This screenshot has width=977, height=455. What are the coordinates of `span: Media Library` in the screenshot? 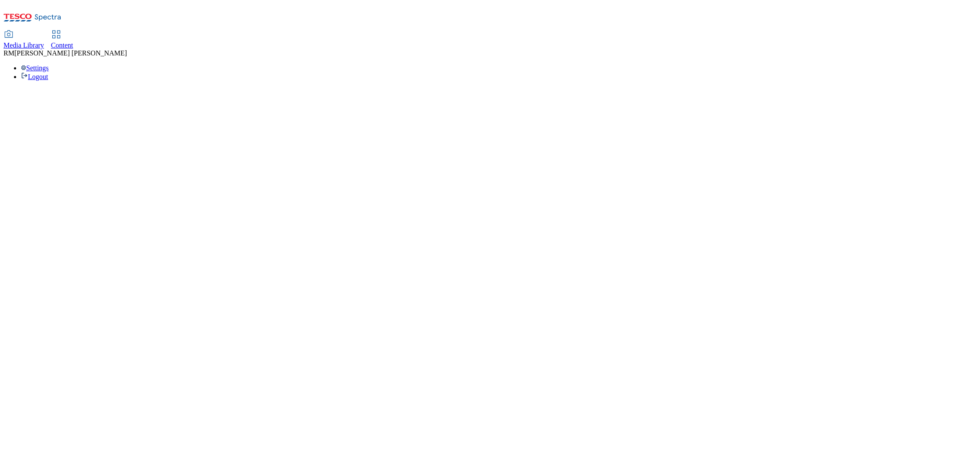 It's located at (24, 45).